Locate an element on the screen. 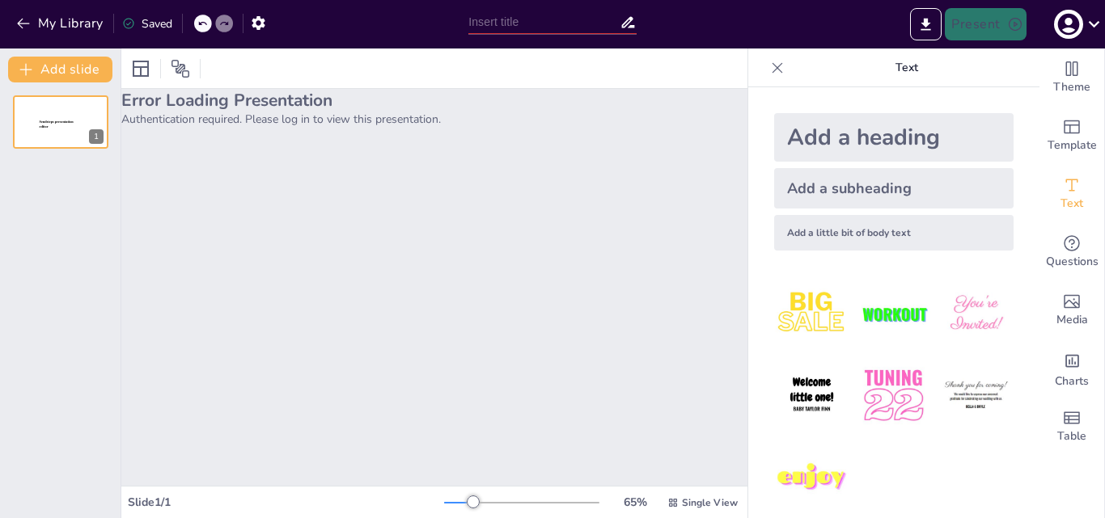 The width and height of the screenshot is (1105, 518). input: Insert title is located at coordinates (543, 22).